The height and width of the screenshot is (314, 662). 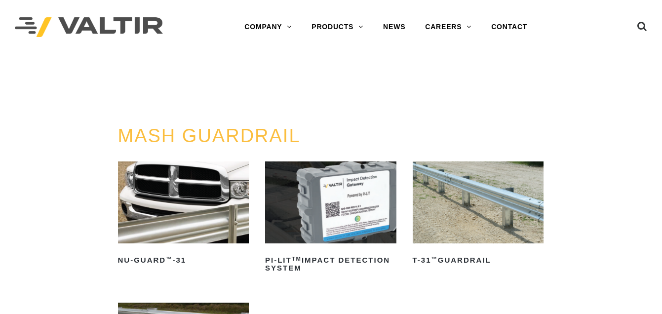 What do you see at coordinates (479, 260) in the screenshot?
I see `h2: T-31 Guardrail` at bounding box center [479, 260].